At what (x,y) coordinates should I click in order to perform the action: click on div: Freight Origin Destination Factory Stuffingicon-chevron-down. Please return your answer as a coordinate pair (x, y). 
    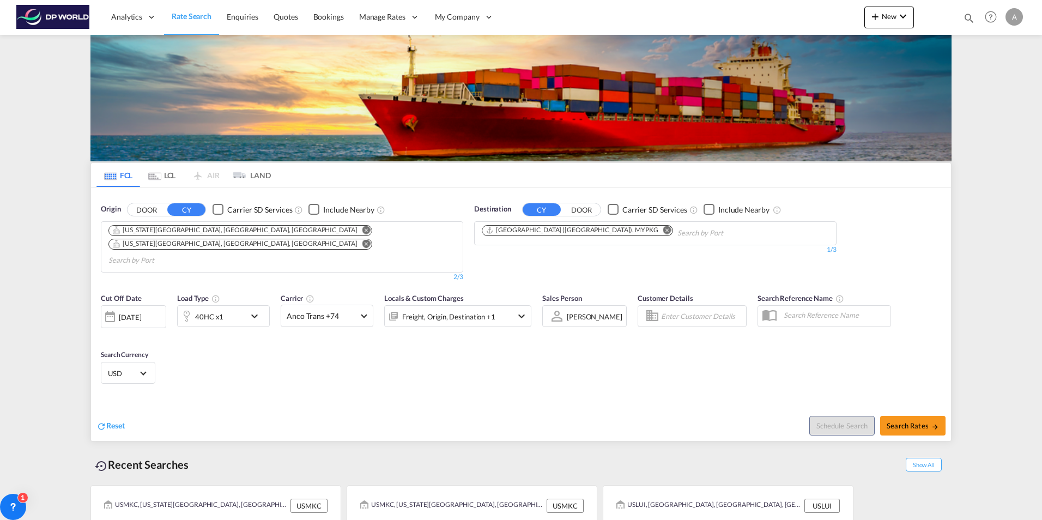
    Looking at the image, I should click on (458, 316).